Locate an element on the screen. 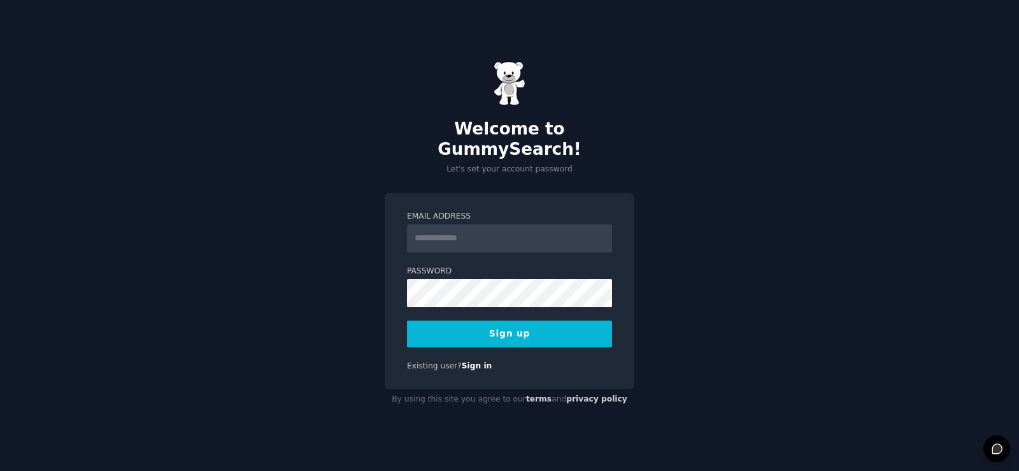 The width and height of the screenshot is (1019, 471). button: Sign up is located at coordinates (509, 334).